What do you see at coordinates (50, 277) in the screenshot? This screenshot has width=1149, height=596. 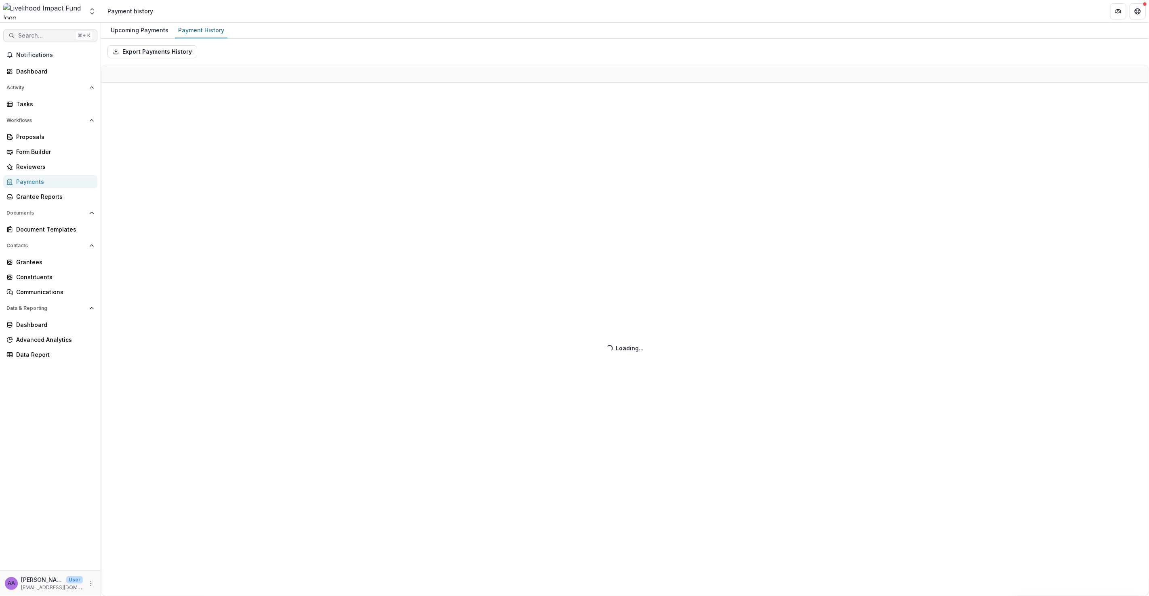 I see `a: Constituents` at bounding box center [50, 277].